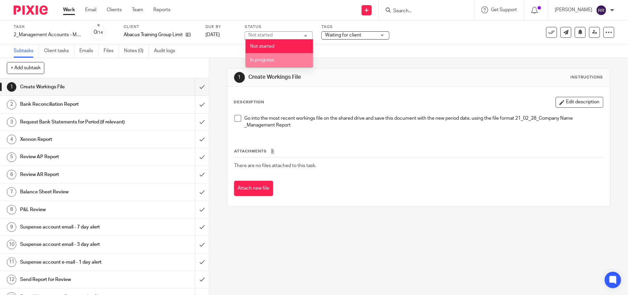 The image size is (628, 295). Describe the element at coordinates (12, 244) in the screenshot. I see `div: 10` at that location.